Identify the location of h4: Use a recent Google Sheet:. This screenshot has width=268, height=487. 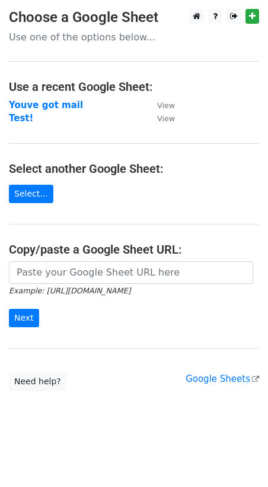
(134, 87).